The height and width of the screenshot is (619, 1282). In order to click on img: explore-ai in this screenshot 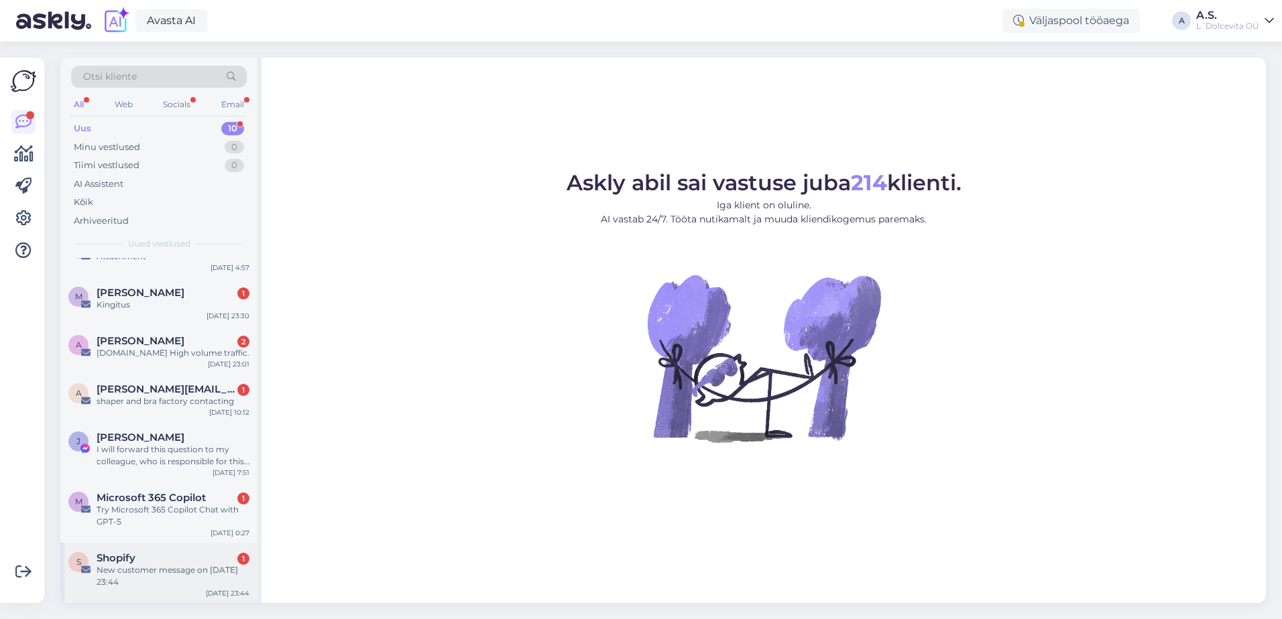, I will do `click(116, 21)`.